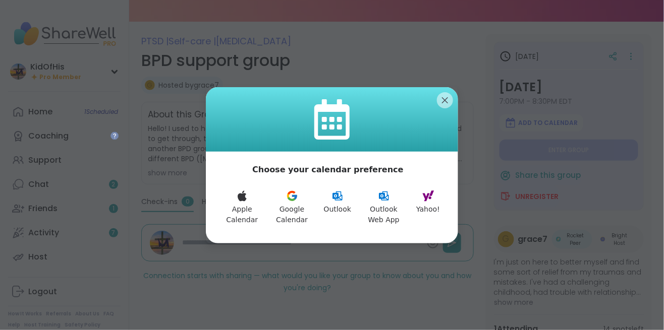 The height and width of the screenshot is (330, 664). What do you see at coordinates (337, 208) in the screenshot?
I see `button: Outlook` at bounding box center [337, 208].